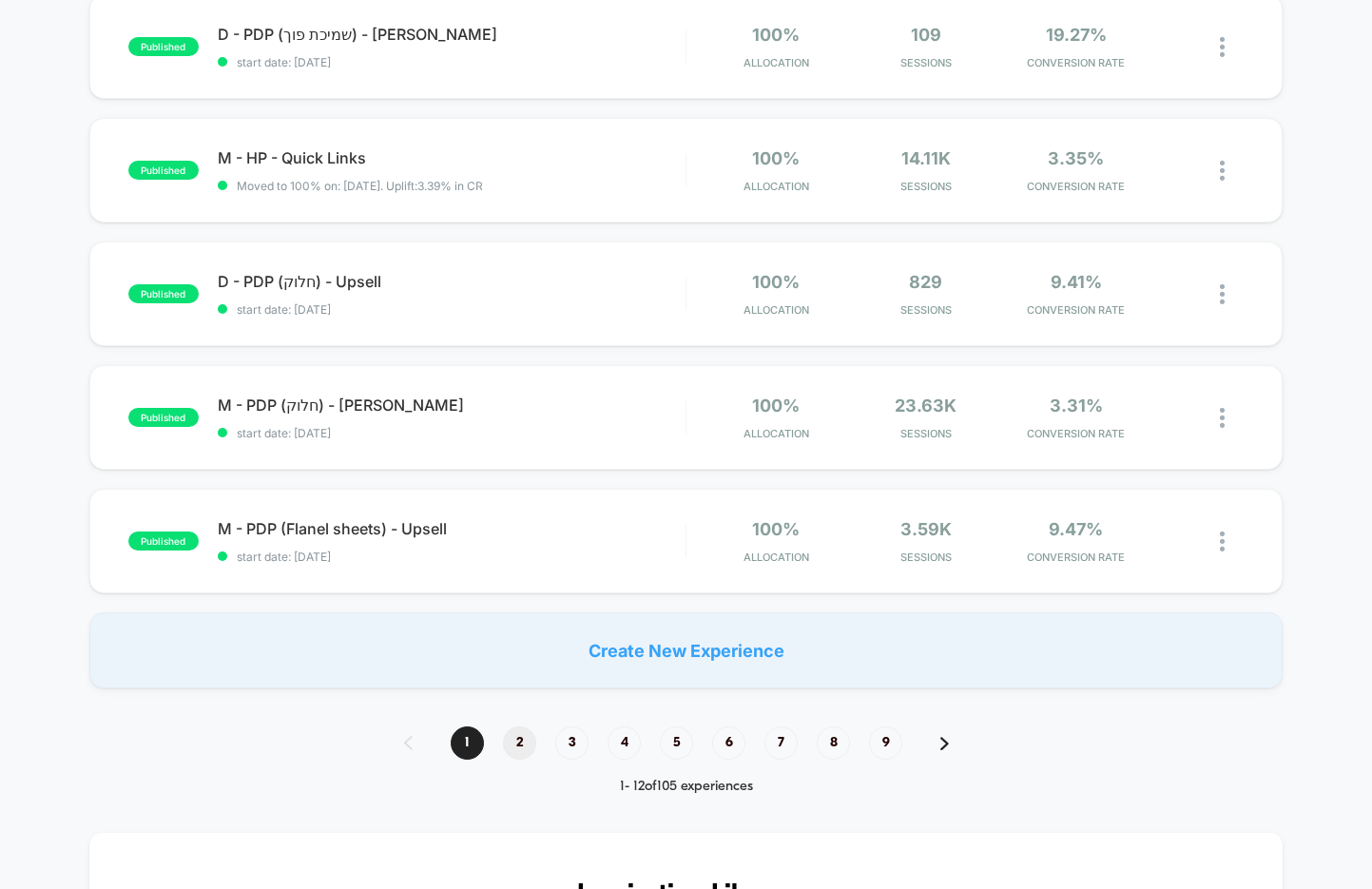  Describe the element at coordinates (624, 743) in the screenshot. I see `span: 4` at that location.